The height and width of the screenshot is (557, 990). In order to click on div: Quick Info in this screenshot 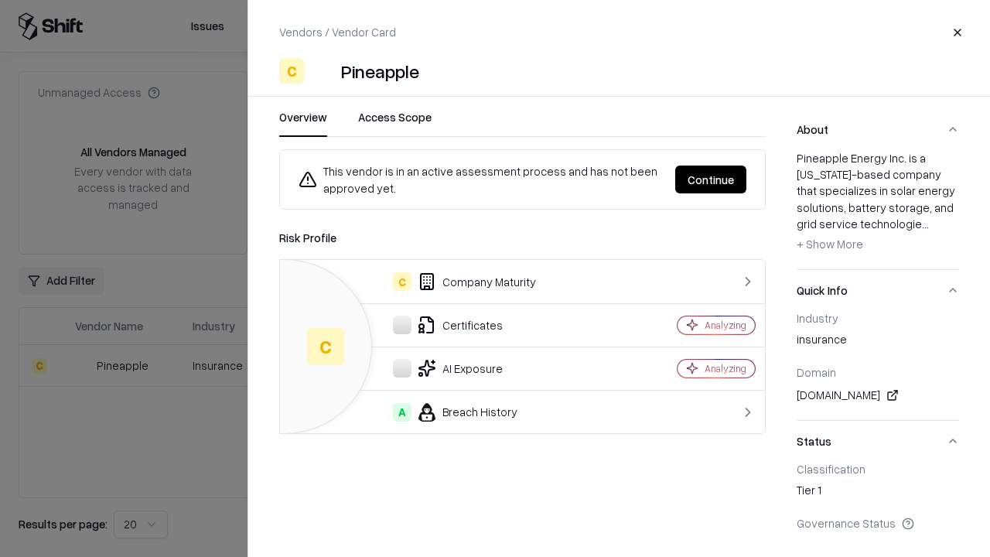, I will do `click(878, 365)`.